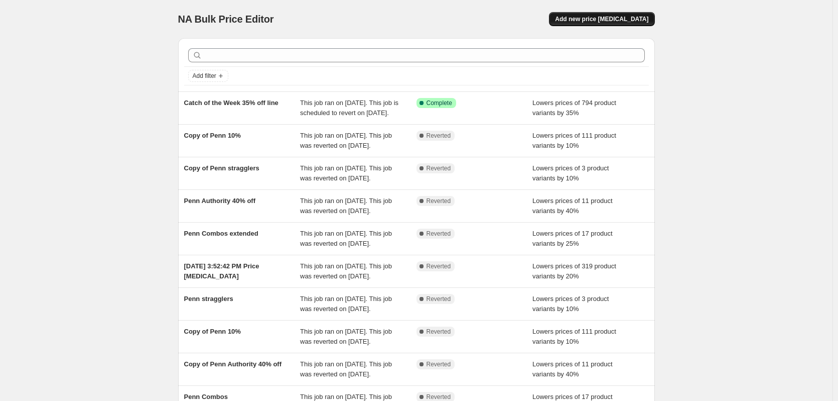  I want to click on span: Penn Combos, so click(206, 396).